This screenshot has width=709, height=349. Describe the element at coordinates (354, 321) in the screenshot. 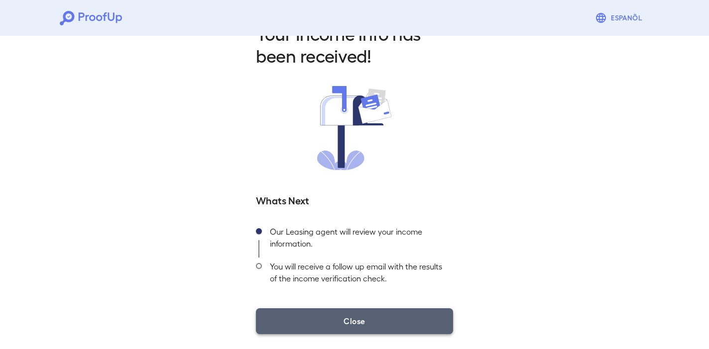

I see `button: Close` at that location.